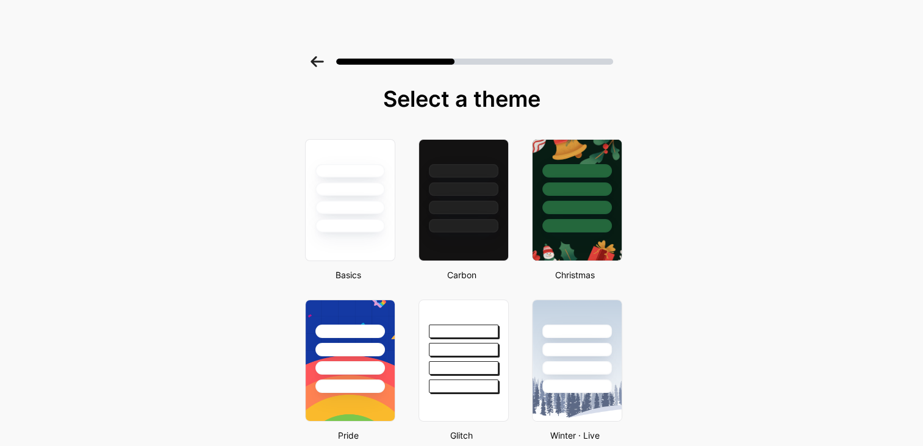 This screenshot has height=446, width=923. I want to click on div: Pride, so click(348, 435).